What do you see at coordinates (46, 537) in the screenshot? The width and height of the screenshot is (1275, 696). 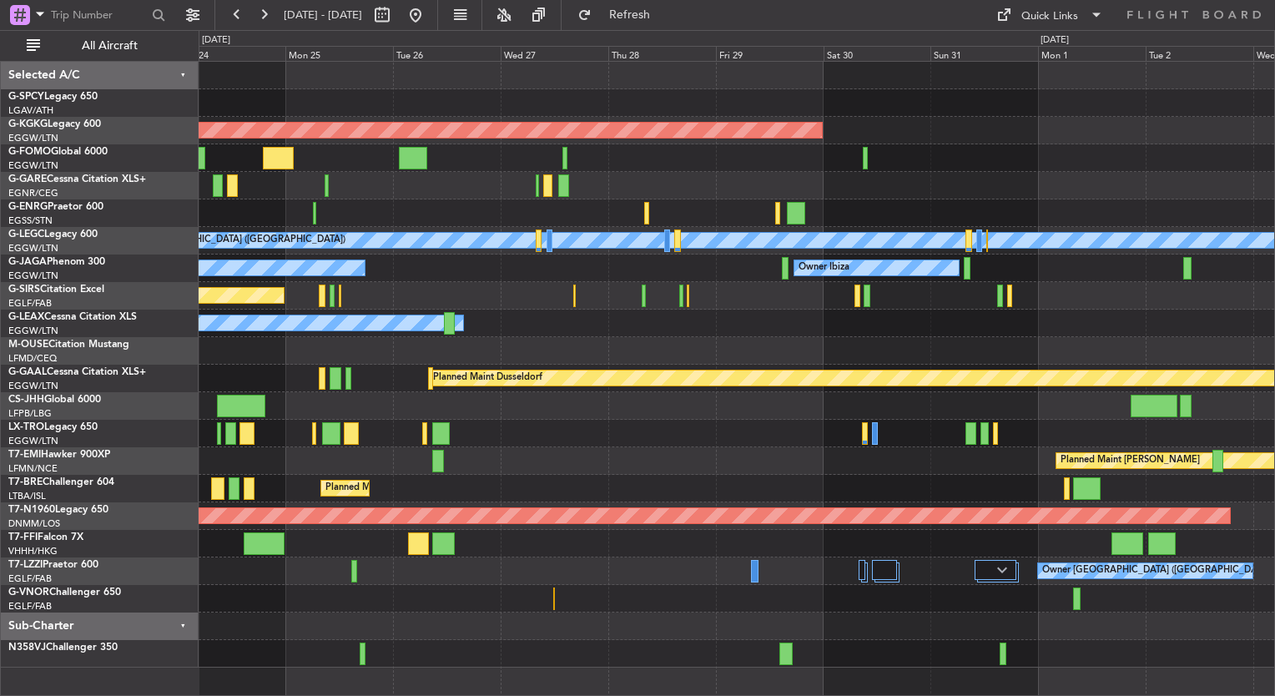 I see `a: T7-FFIFalcon 7X` at bounding box center [46, 537].